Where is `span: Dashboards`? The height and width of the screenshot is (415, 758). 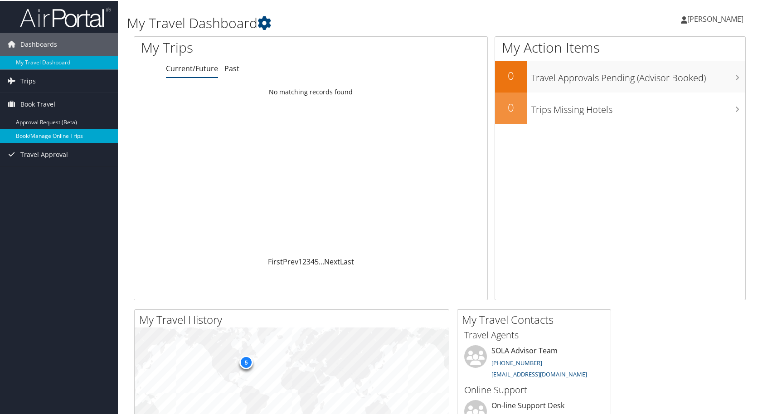 span: Dashboards is located at coordinates (39, 44).